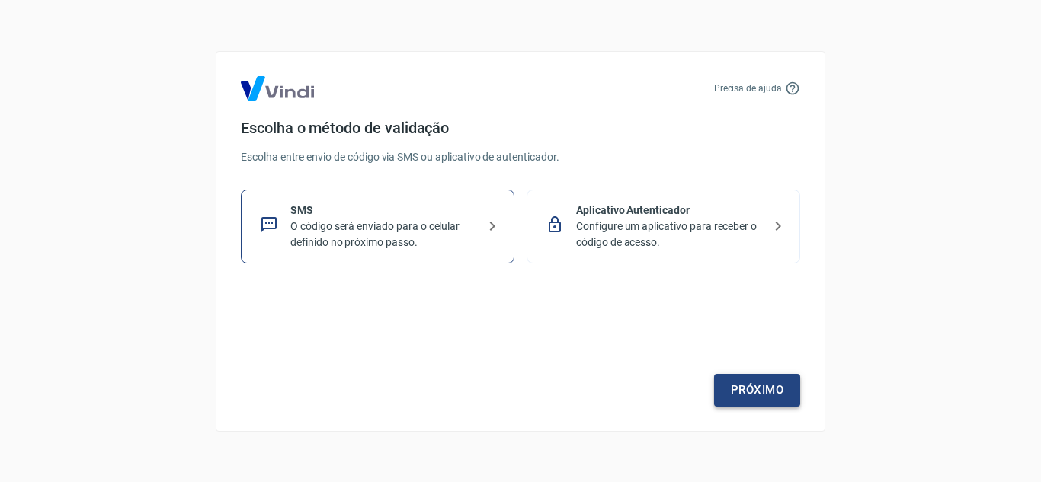 The width and height of the screenshot is (1041, 482). I want to click on div: Aplicativo AutenticadorConfigure um aplicativo para receber o código de acesso., so click(663, 226).